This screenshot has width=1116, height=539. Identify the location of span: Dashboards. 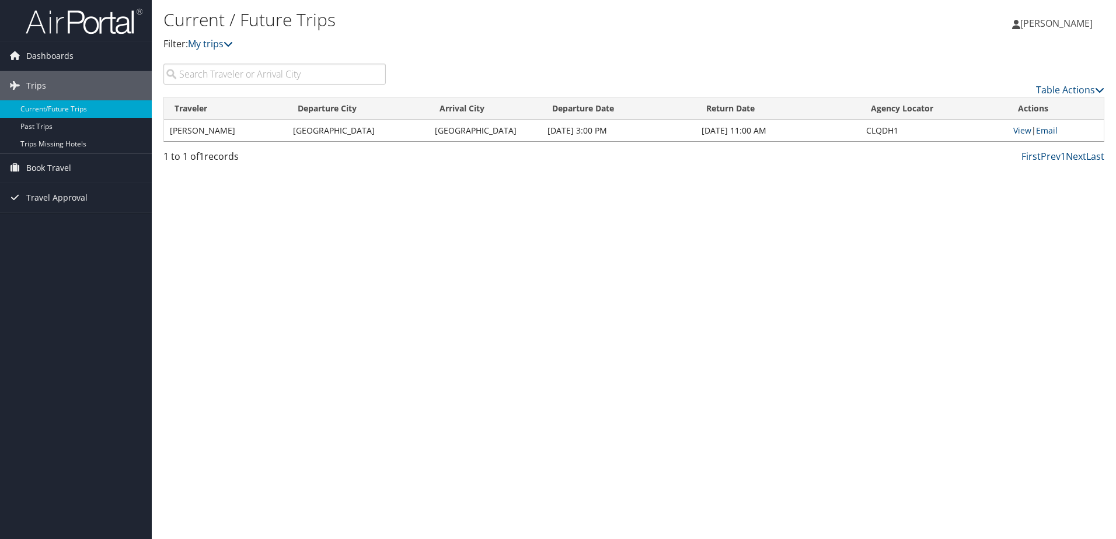
(50, 56).